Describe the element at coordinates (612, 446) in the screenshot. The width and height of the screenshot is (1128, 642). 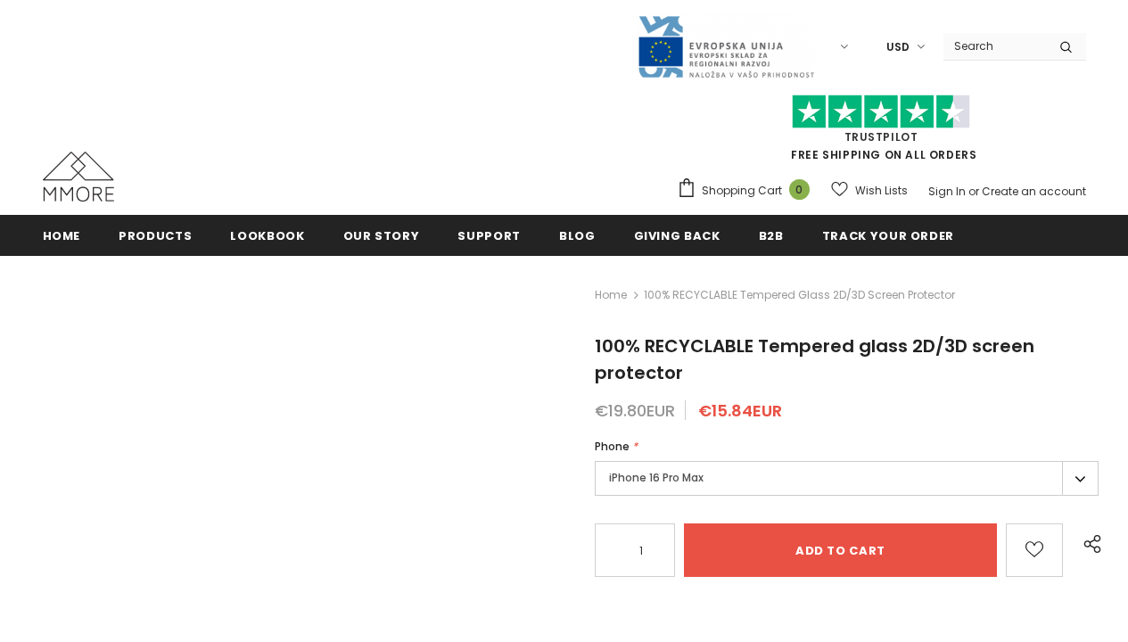
I see `span: Phone` at that location.